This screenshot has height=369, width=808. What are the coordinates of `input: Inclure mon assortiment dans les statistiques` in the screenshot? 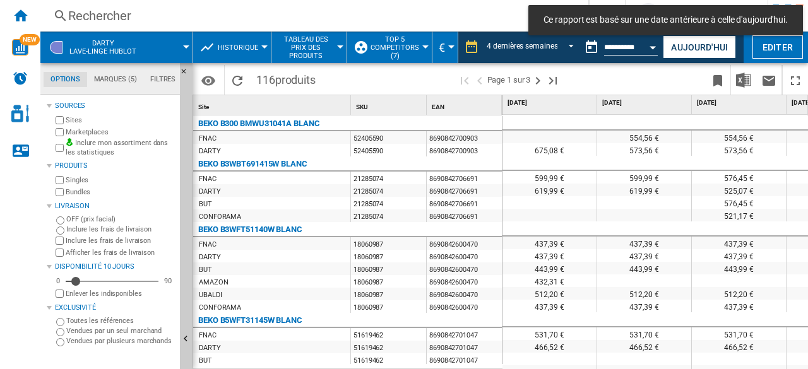 It's located at (59, 148).